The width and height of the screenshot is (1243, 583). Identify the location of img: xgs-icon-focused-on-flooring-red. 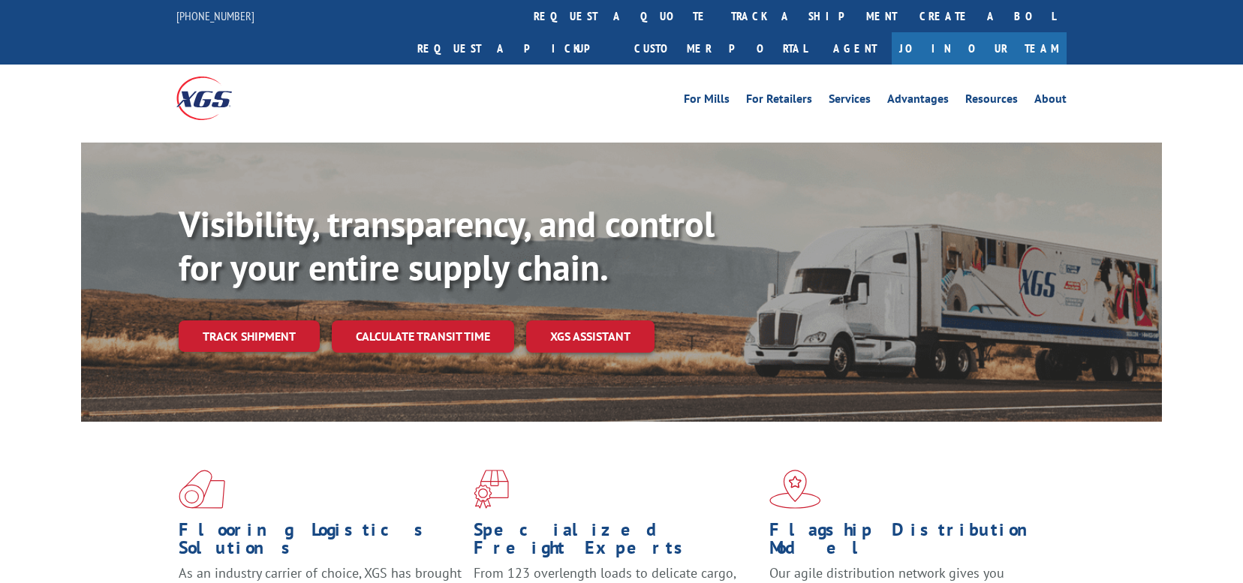
(491, 489).